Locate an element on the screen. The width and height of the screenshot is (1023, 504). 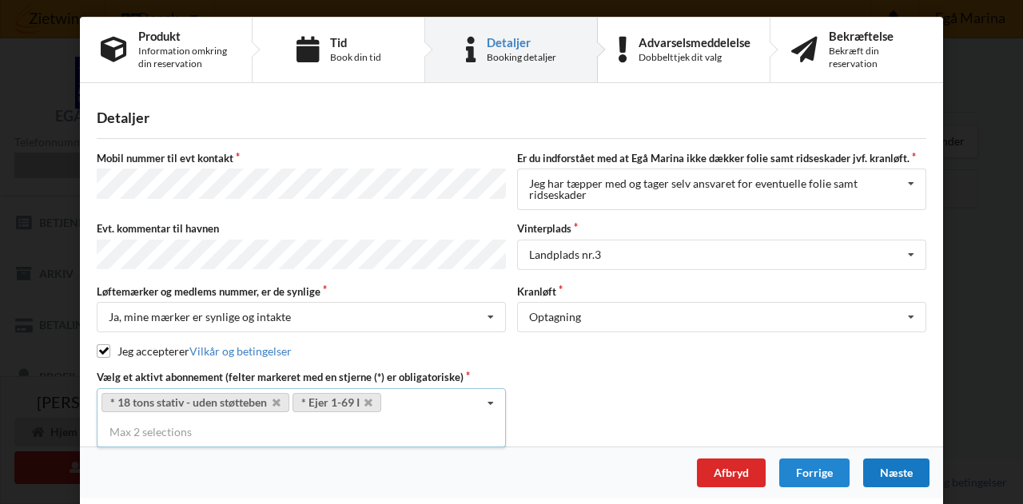
div: Jeg har tæpper med og tager selv ansvaret for eventuelle folie samt ridseskader is located at coordinates (716, 189).